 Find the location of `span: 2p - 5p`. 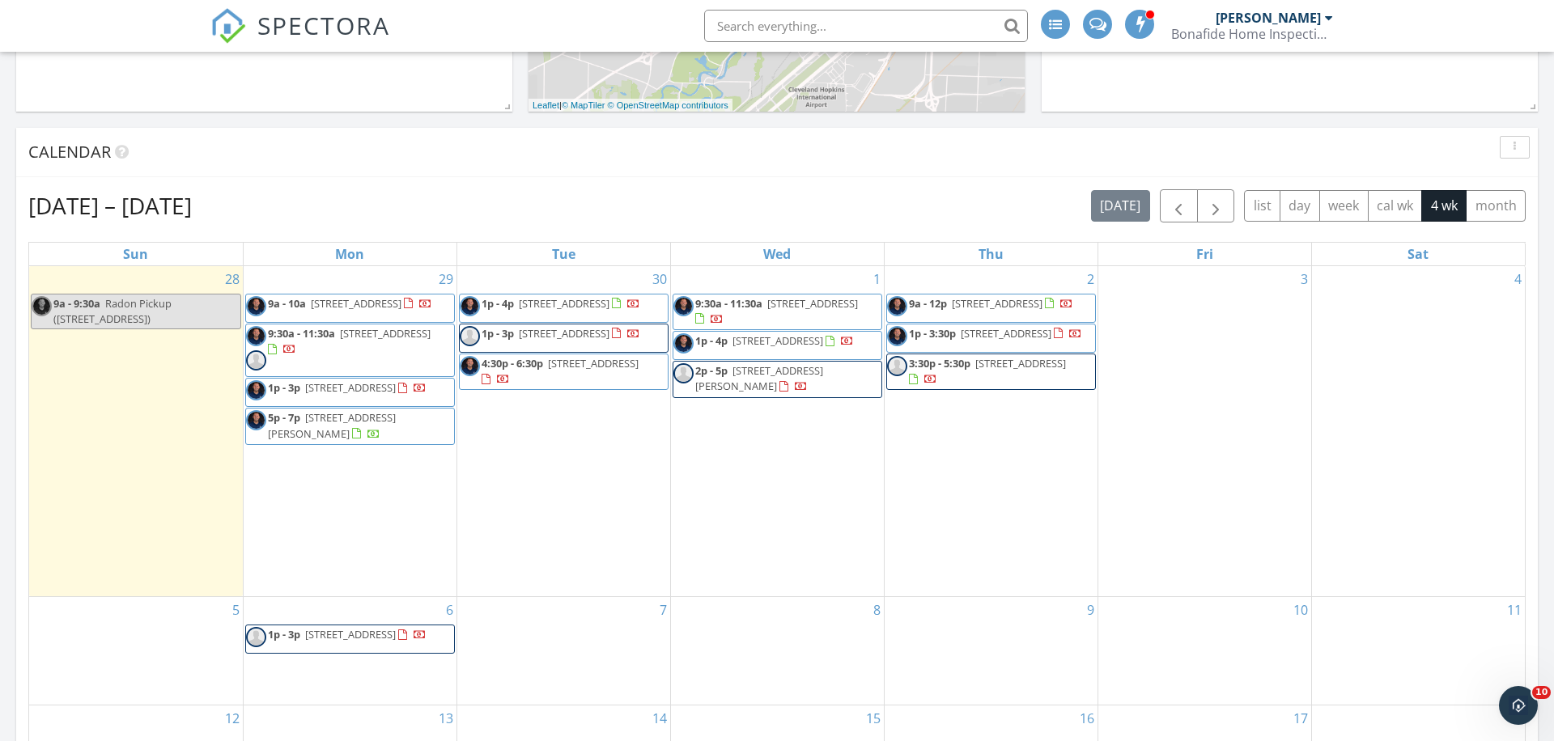

span: 2p - 5p is located at coordinates (711, 371).